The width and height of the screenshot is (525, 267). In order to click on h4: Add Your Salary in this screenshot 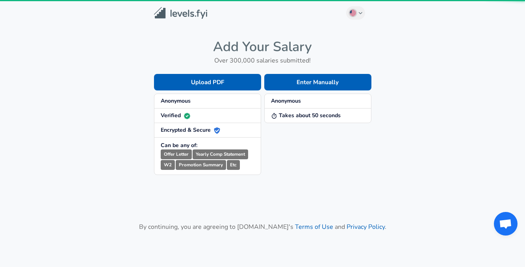, I will do `click(262, 47)`.